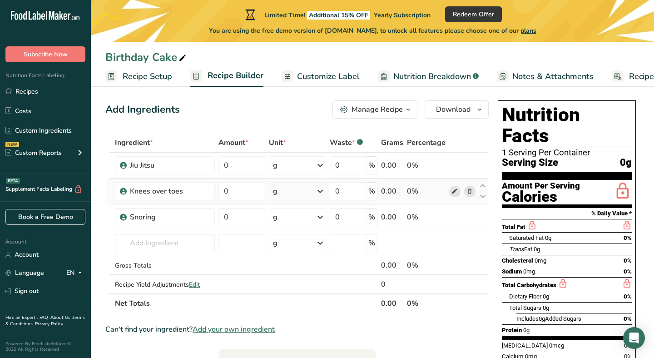  What do you see at coordinates (328, 76) in the screenshot?
I see `span: Customize Label` at bounding box center [328, 76].